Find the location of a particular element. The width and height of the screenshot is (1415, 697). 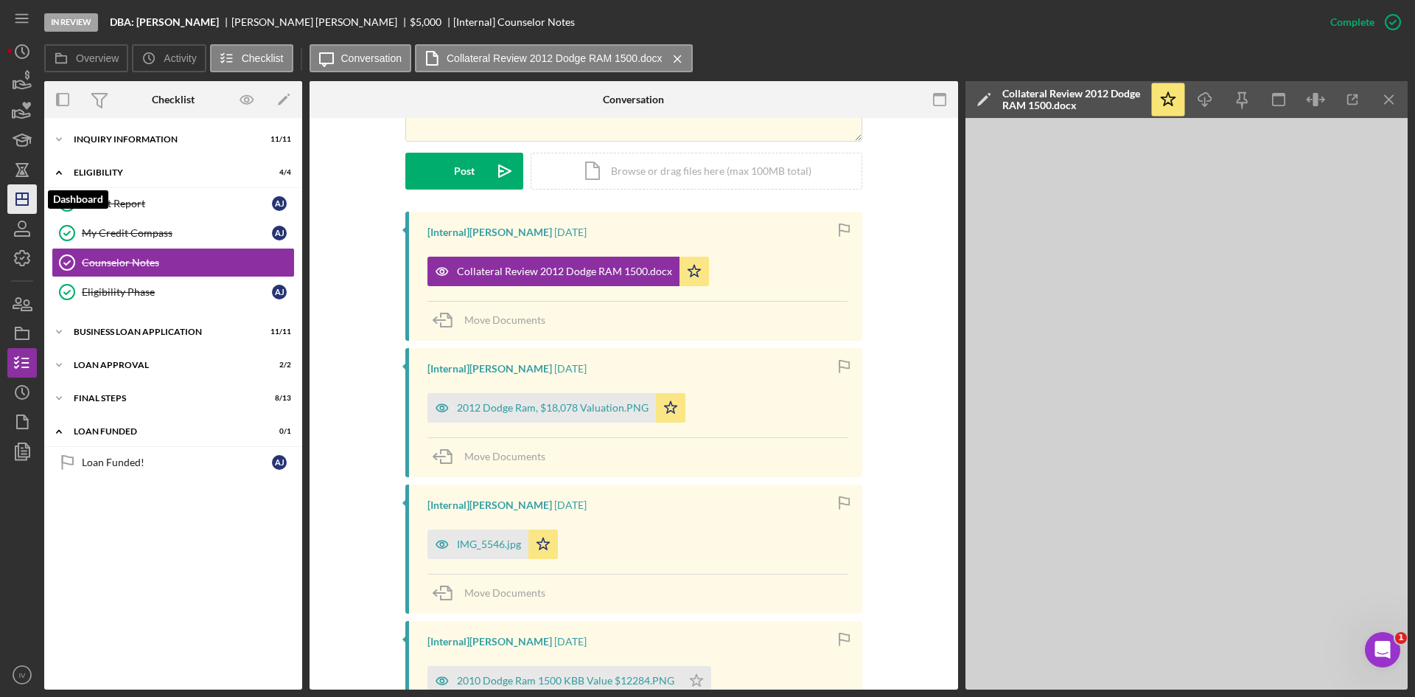

div: BUSINESS LOAN APPLICATION is located at coordinates (164, 332).